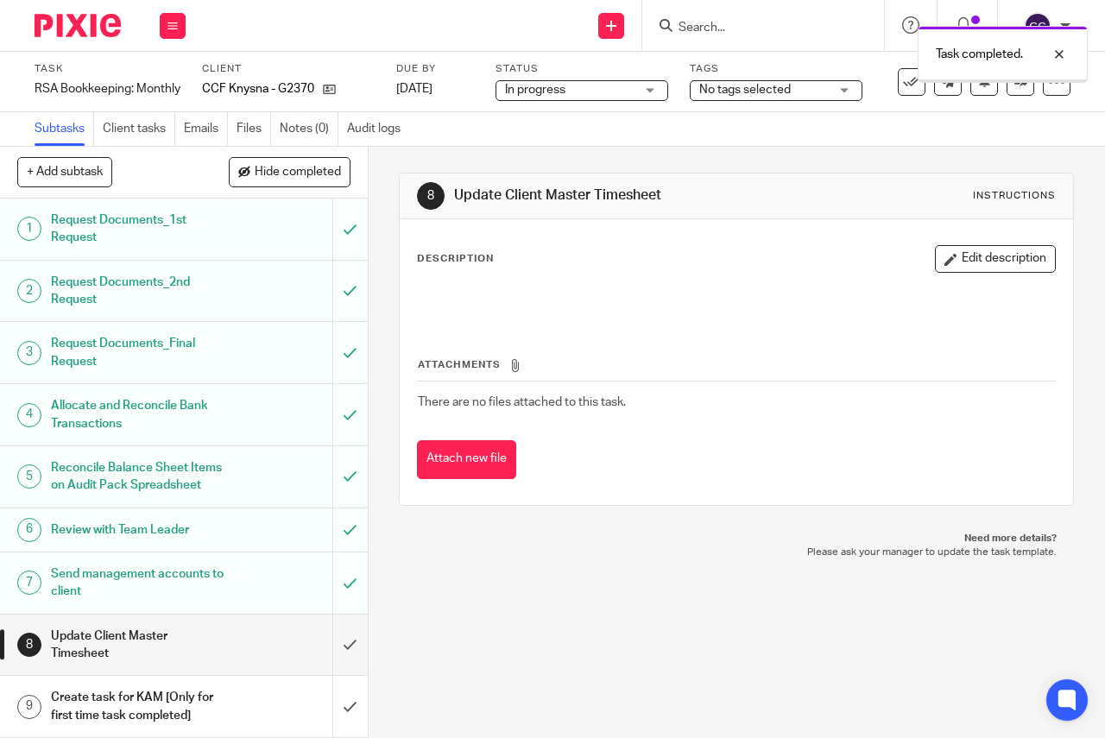 This screenshot has width=1105, height=738. I want to click on div: RSA Bookkeeping: Monthly, so click(107, 89).